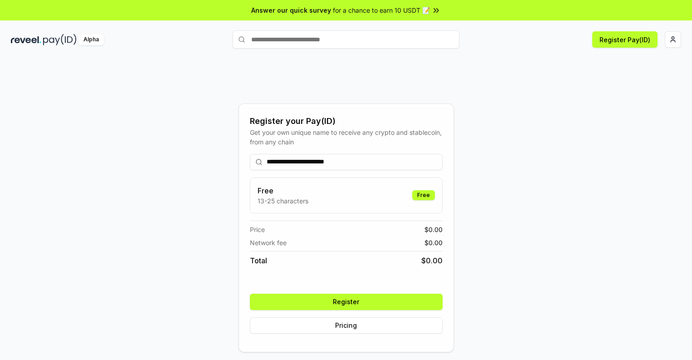  I want to click on div: Get your own unique name to receive any crypto and stablecoin, from any chain, so click(346, 137).